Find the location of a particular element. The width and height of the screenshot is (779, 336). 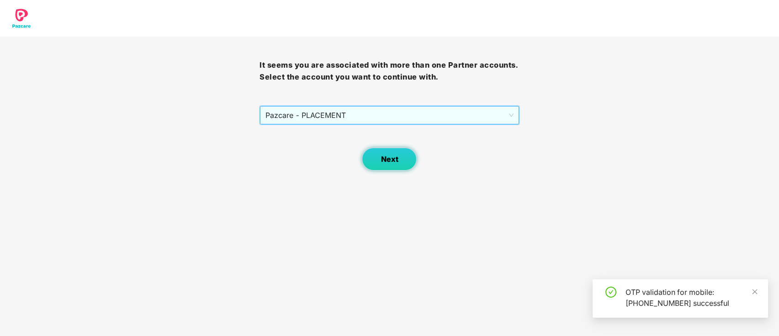

span: Next is located at coordinates (389, 159).